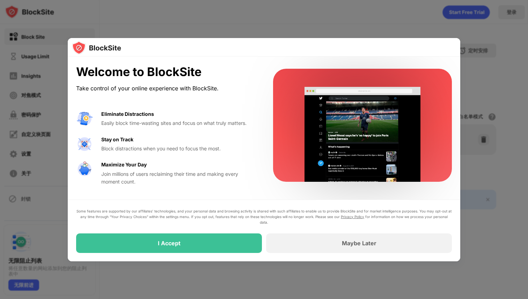 The height and width of the screenshot is (299, 528). I want to click on div: Take control of your online experience with BlockSite., so click(166, 88).